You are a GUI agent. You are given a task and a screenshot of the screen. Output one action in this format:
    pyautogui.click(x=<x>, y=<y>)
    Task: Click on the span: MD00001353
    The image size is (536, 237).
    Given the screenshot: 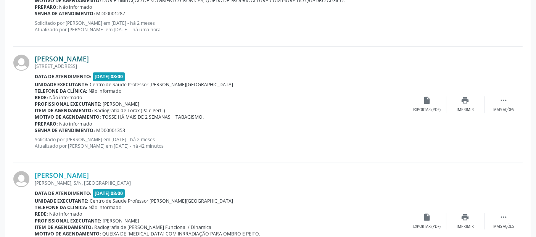 What is the action you would take?
    pyautogui.click(x=111, y=130)
    